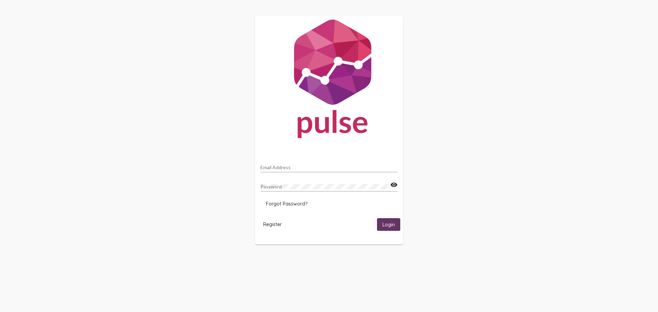 This screenshot has height=312, width=658. What do you see at coordinates (389, 225) in the screenshot?
I see `span: Login` at bounding box center [389, 225].